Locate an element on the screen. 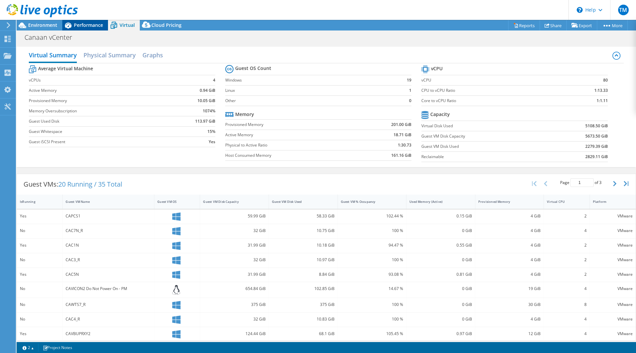 The width and height of the screenshot is (636, 353). div: 124.44 GiB is located at coordinates (234, 334).